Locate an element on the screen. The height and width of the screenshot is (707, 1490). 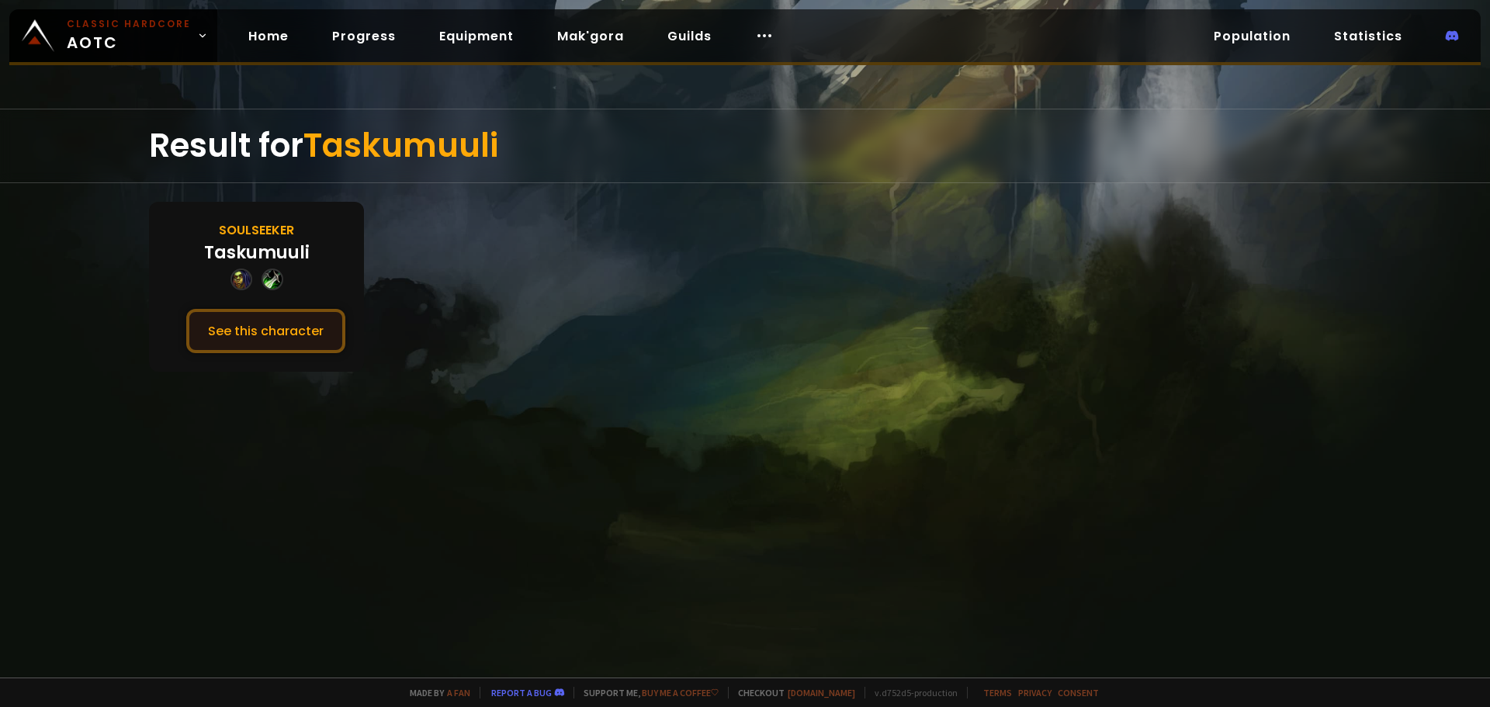
small: Classic Hardcore is located at coordinates (129, 24).